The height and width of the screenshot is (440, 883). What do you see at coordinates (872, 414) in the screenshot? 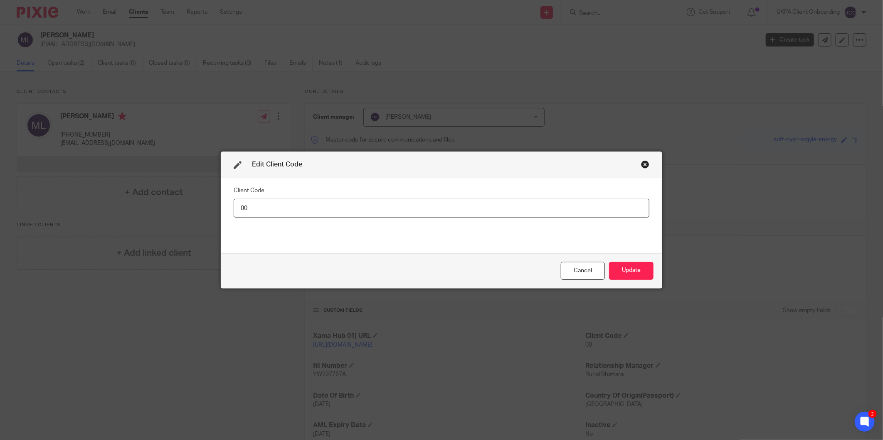
I see `div: 2` at bounding box center [872, 414].